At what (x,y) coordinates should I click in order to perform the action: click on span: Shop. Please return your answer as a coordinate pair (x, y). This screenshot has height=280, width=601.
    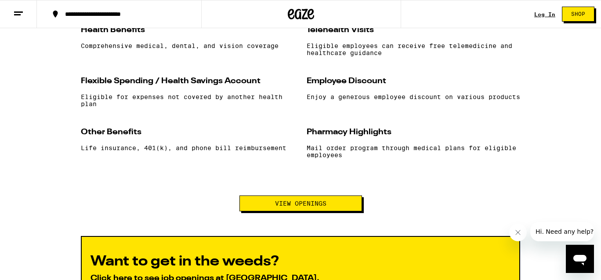
    Looking at the image, I should click on (579, 14).